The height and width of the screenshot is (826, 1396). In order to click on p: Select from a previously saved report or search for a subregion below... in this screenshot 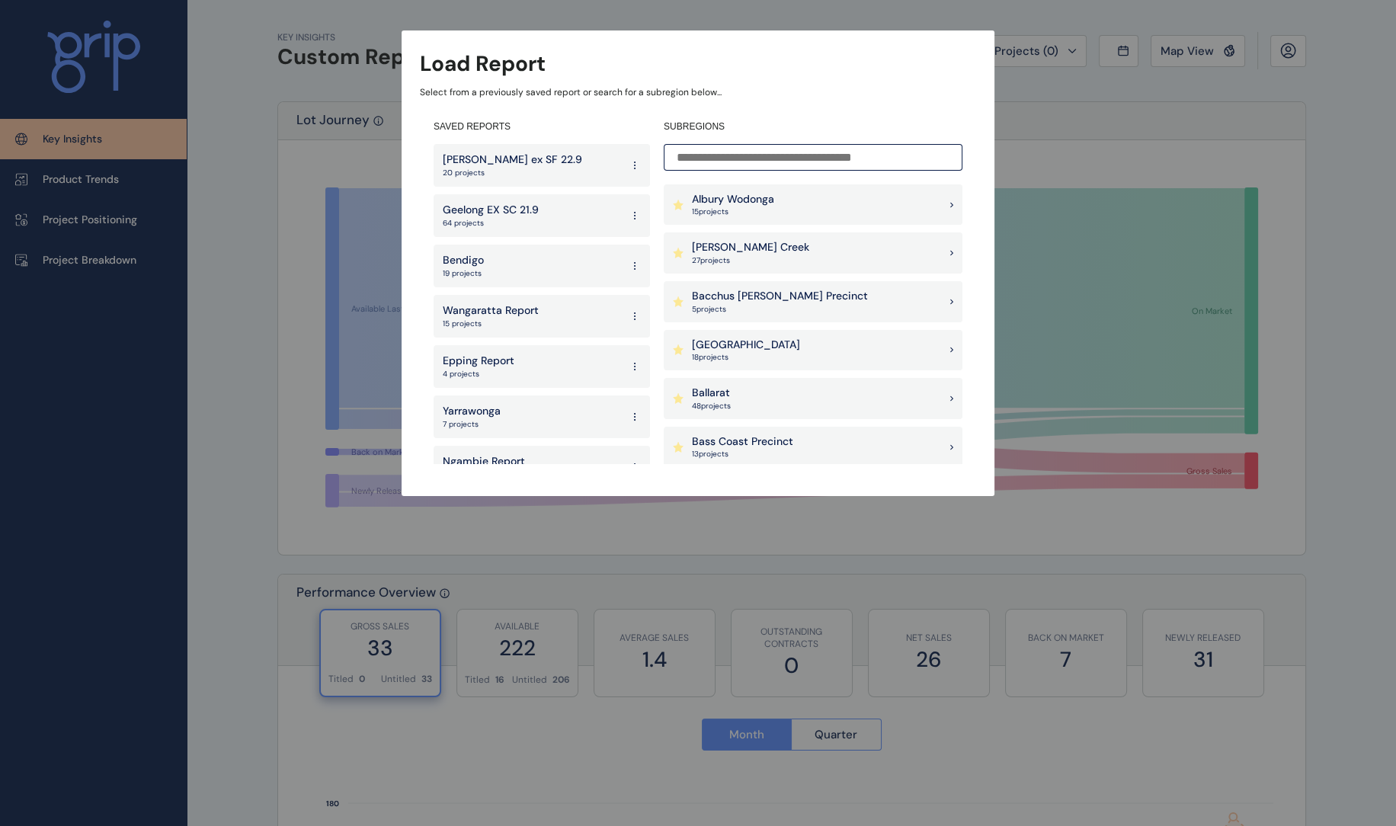, I will do `click(698, 92)`.